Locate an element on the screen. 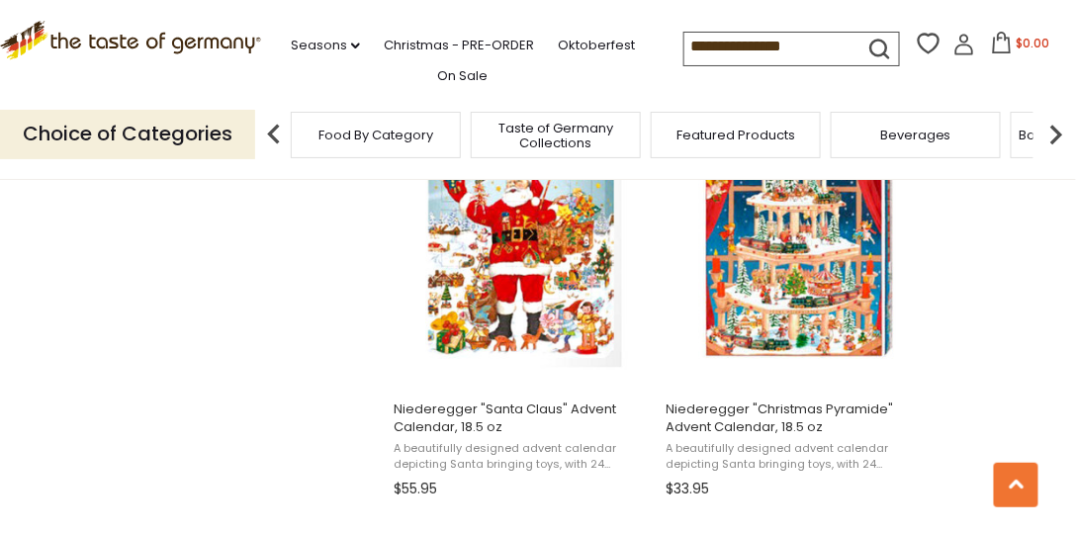 Image resolution: width=1076 pixels, height=534 pixels. img: previous arrow is located at coordinates (274, 135).